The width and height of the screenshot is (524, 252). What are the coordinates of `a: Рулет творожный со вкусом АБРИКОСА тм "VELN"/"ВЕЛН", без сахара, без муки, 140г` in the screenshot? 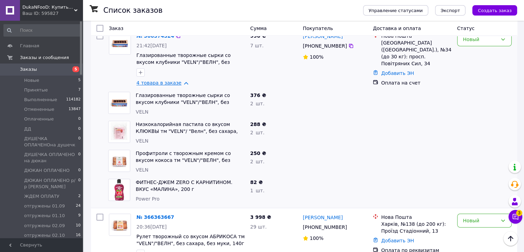 It's located at (191, 240).